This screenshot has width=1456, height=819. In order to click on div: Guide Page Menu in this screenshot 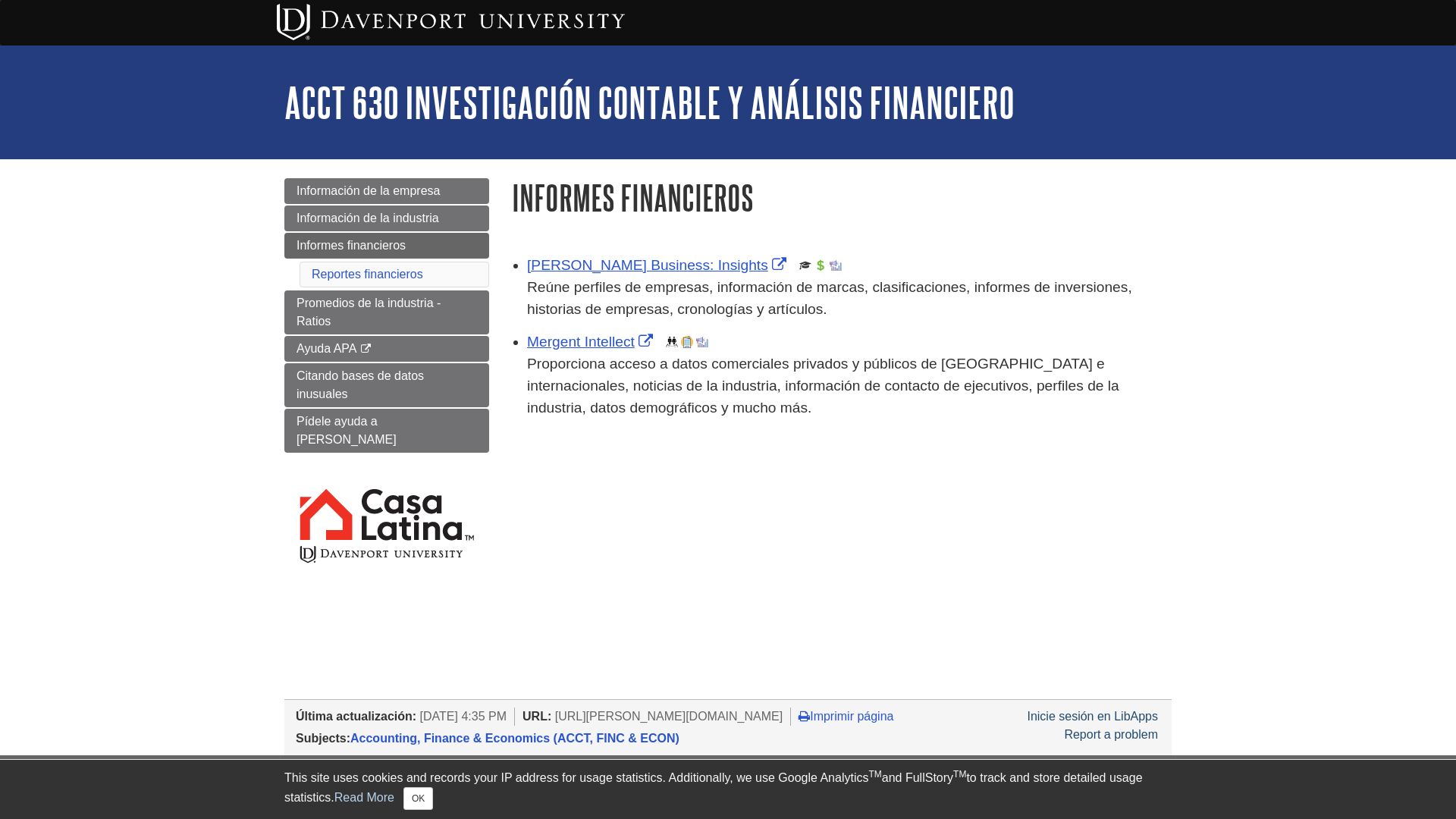, I will do `click(387, 384)`.